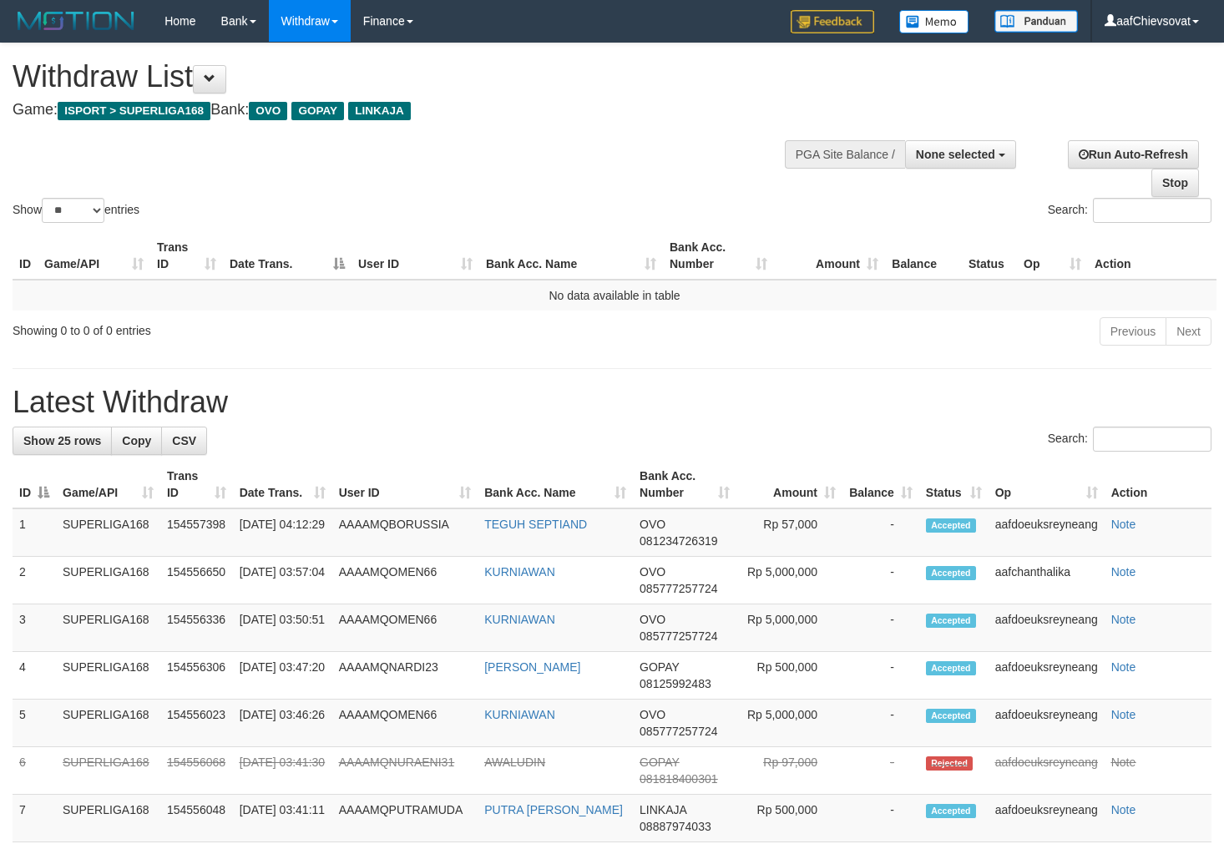 This screenshot has height=844, width=1224. What do you see at coordinates (954, 484) in the screenshot?
I see `th: Status: activate to sort column ascending` at bounding box center [954, 484].